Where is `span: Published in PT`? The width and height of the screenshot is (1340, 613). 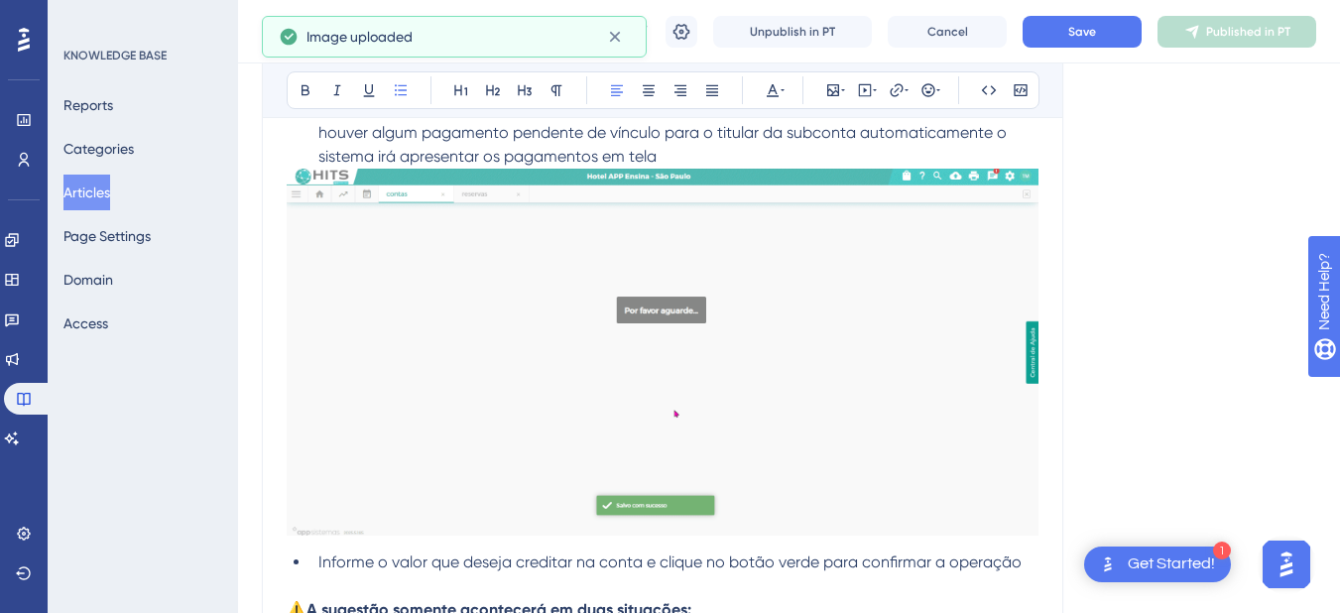
span: Published in PT is located at coordinates (1247, 32).